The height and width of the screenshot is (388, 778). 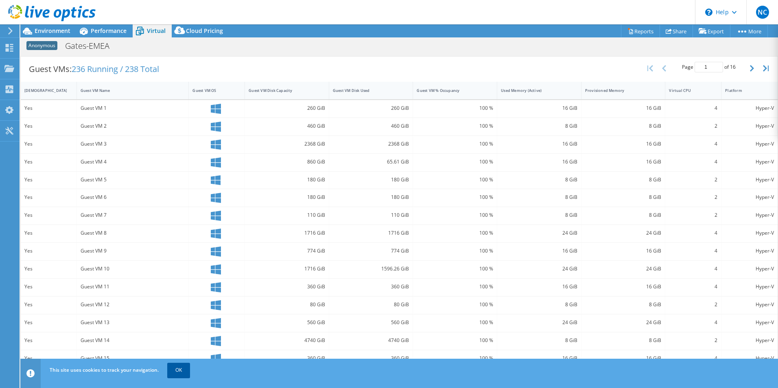 I want to click on a: OK, so click(x=179, y=370).